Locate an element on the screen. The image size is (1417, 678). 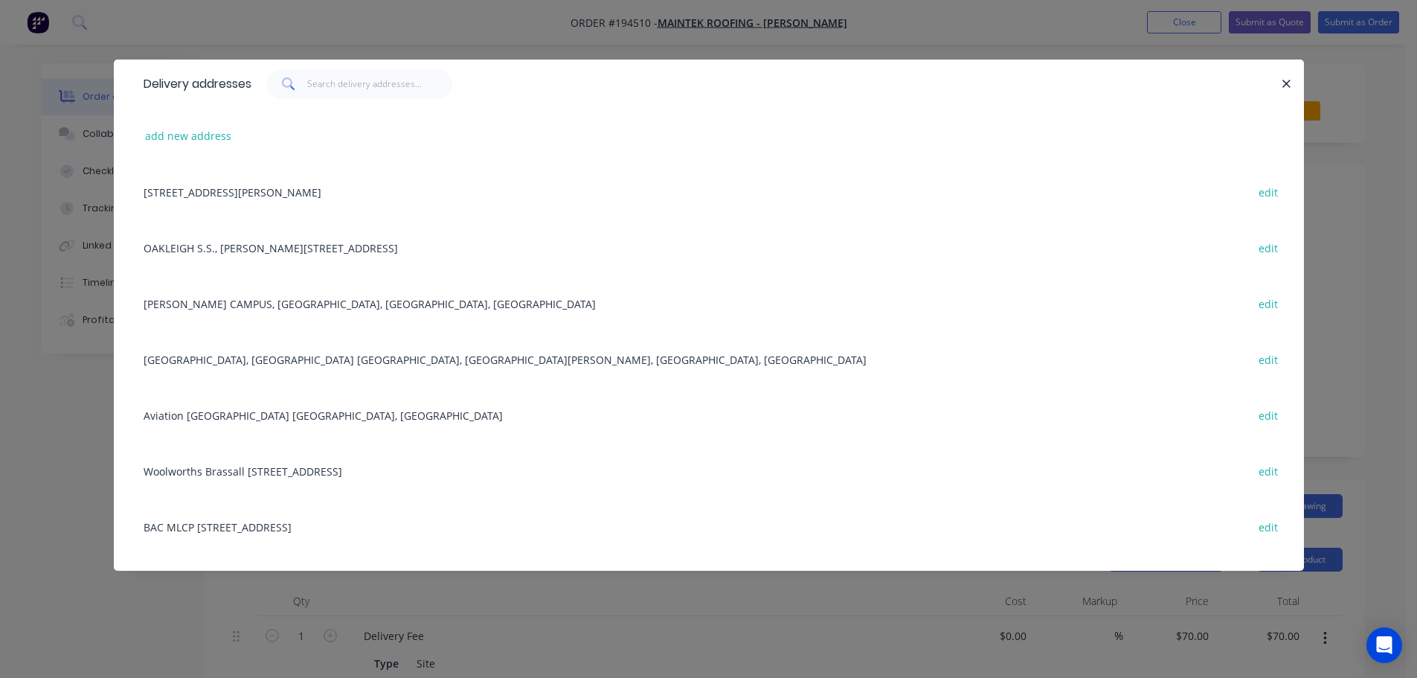
button: add new address is located at coordinates (188, 135).